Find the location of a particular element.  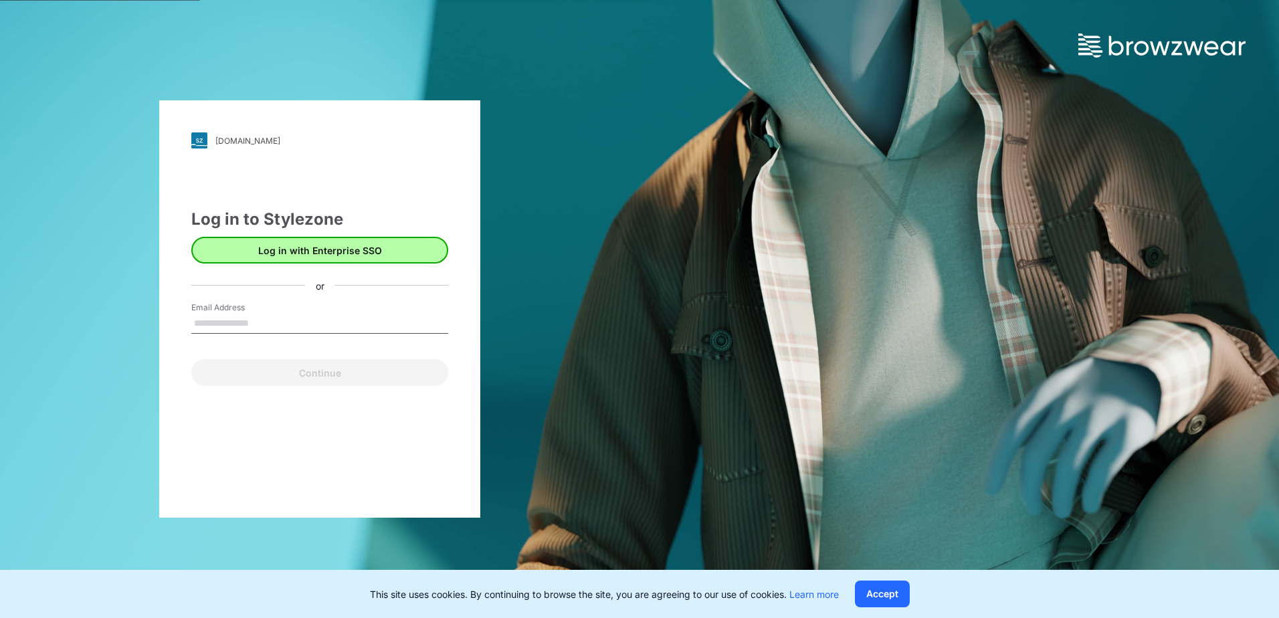

div: Log in to Stylezone is located at coordinates (320, 219).